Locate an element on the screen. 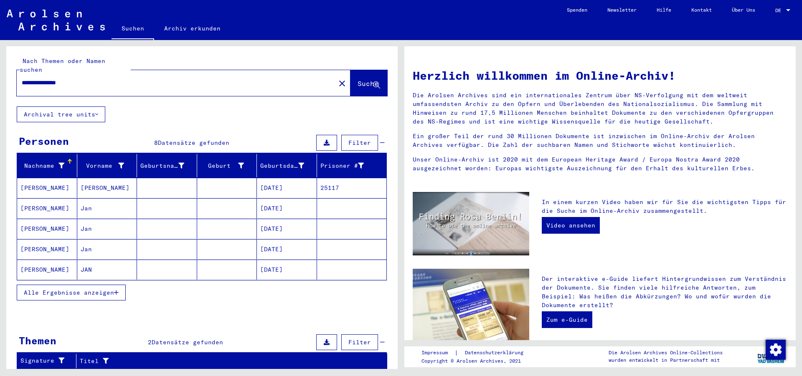 The height and width of the screenshot is (376, 802). a: Impressum is located at coordinates (438, 353).